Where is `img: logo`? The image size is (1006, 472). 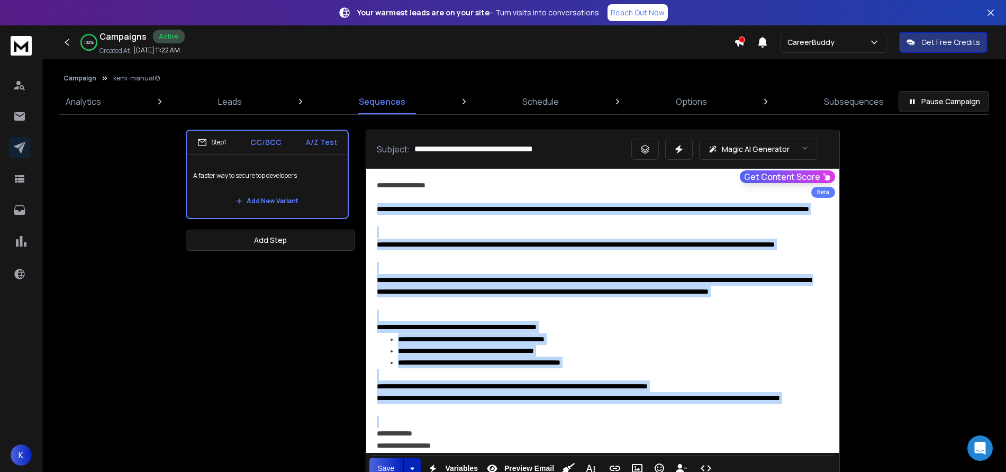
img: logo is located at coordinates (21, 46).